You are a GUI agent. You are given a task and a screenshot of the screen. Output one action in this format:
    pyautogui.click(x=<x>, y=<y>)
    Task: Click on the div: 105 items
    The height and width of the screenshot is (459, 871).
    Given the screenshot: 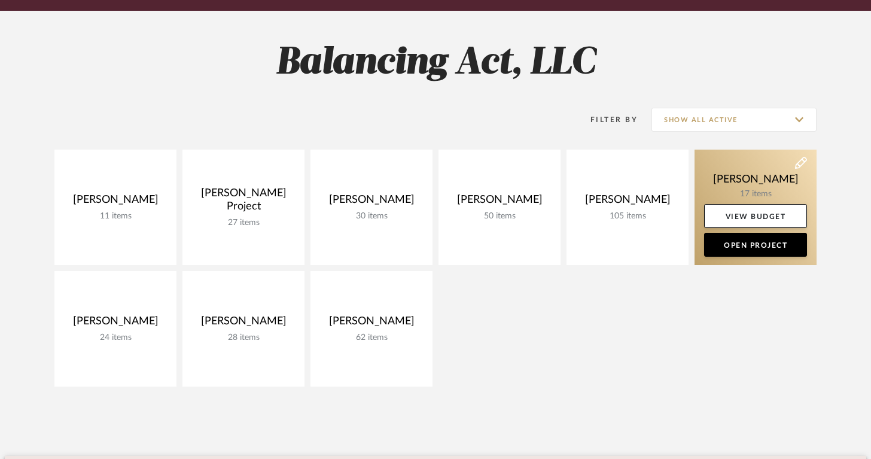 What is the action you would take?
    pyautogui.click(x=627, y=216)
    